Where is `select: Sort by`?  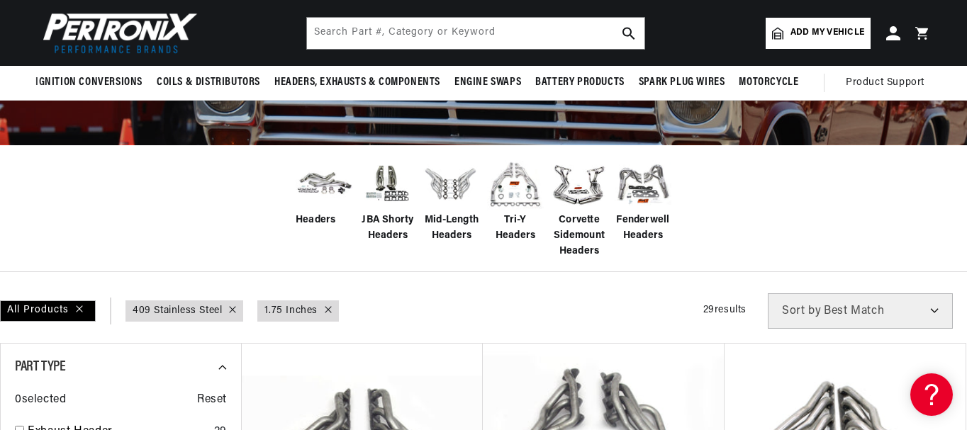 select: Sort by is located at coordinates (860, 311).